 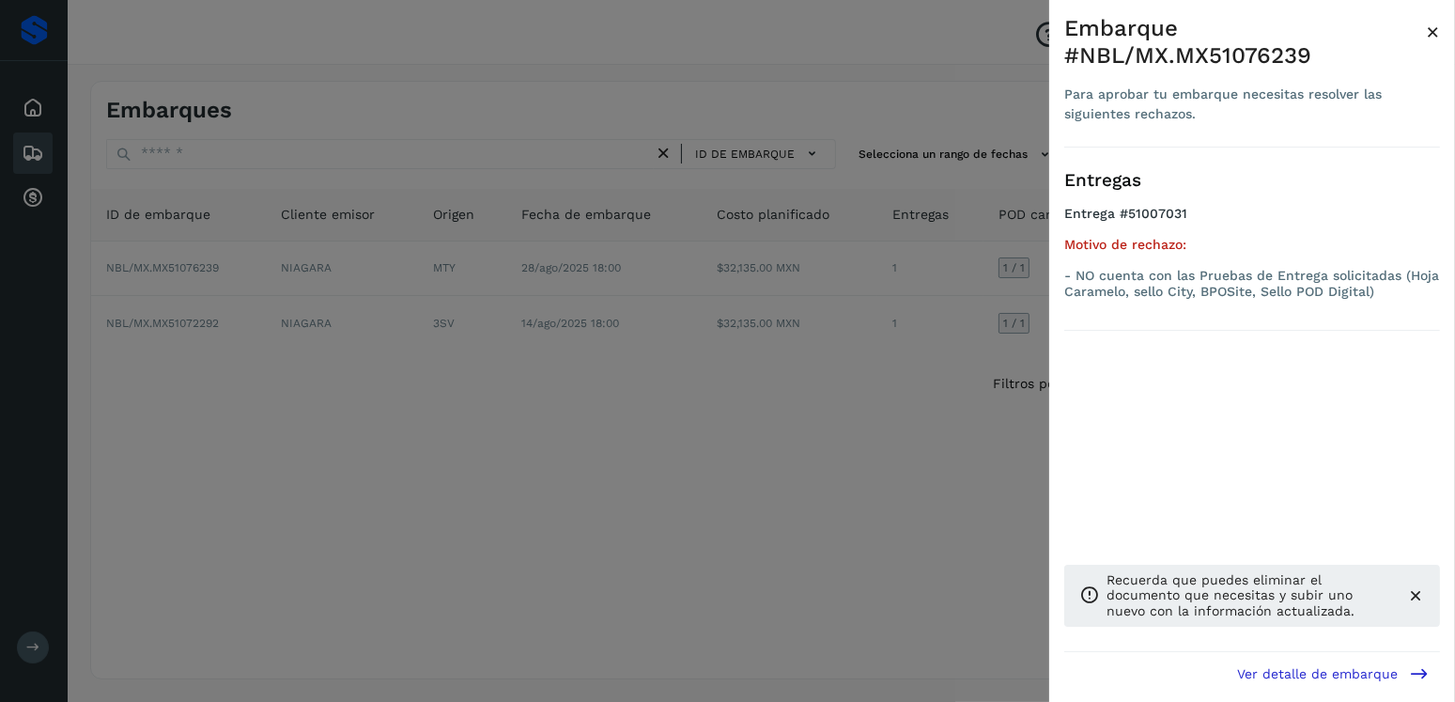 What do you see at coordinates (1317, 674) in the screenshot?
I see `span: Ver detalle de embarque` at bounding box center [1317, 674].